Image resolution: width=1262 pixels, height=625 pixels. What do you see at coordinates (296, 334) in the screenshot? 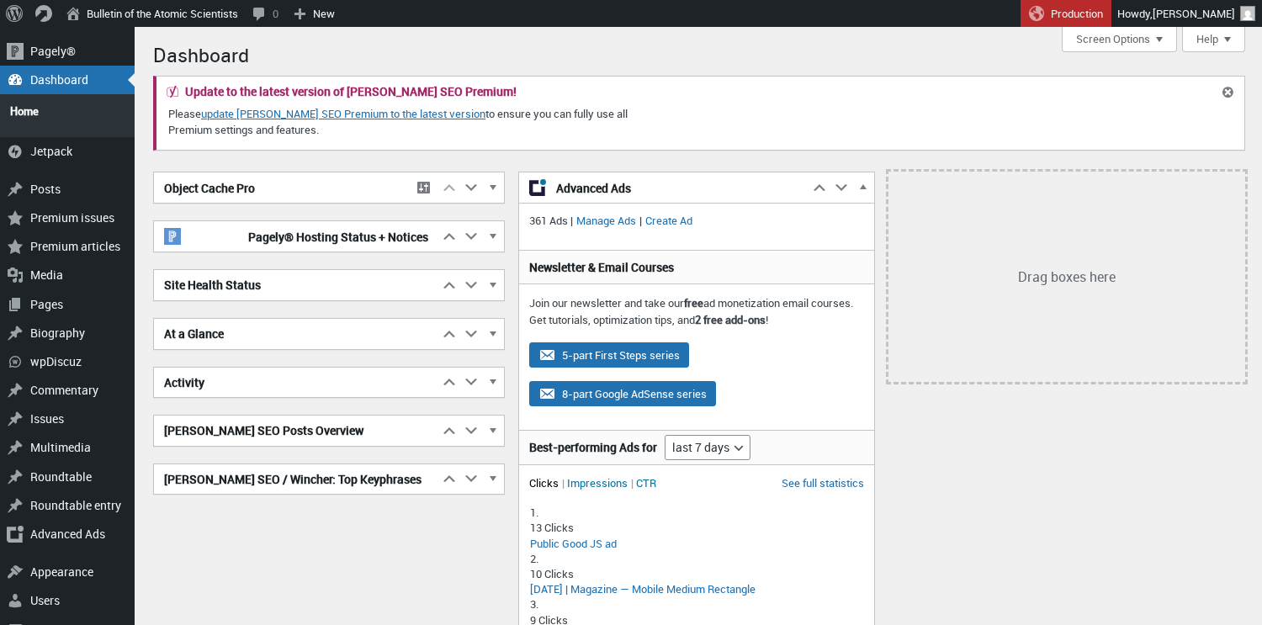
I see `h2: At a Glance` at bounding box center [296, 334].